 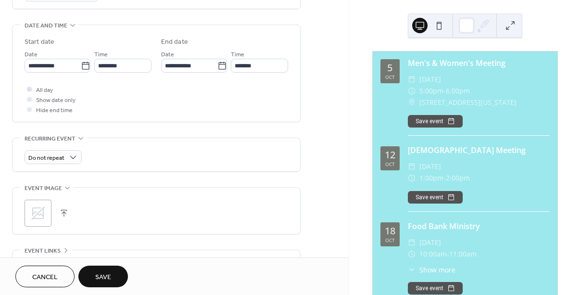 What do you see at coordinates (103, 277) in the screenshot?
I see `span: Save` at bounding box center [103, 277].